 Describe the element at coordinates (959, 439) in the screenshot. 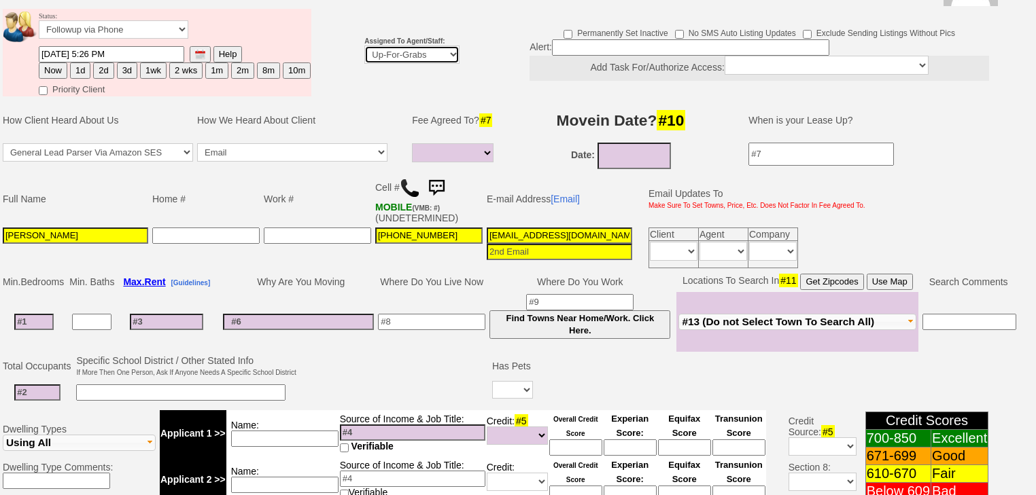

I see `td: Excellent` at that location.